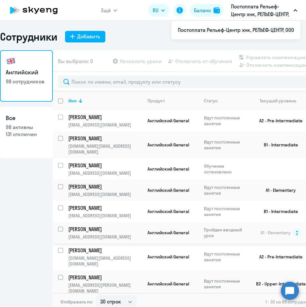 The width and height of the screenshot is (306, 307). Describe the element at coordinates (261, 10) in the screenshot. I see `p: Постоплата Рельеф-Центр хнк, РЕЛЬЕФ-ЦЕНТР, ООО` at that location.